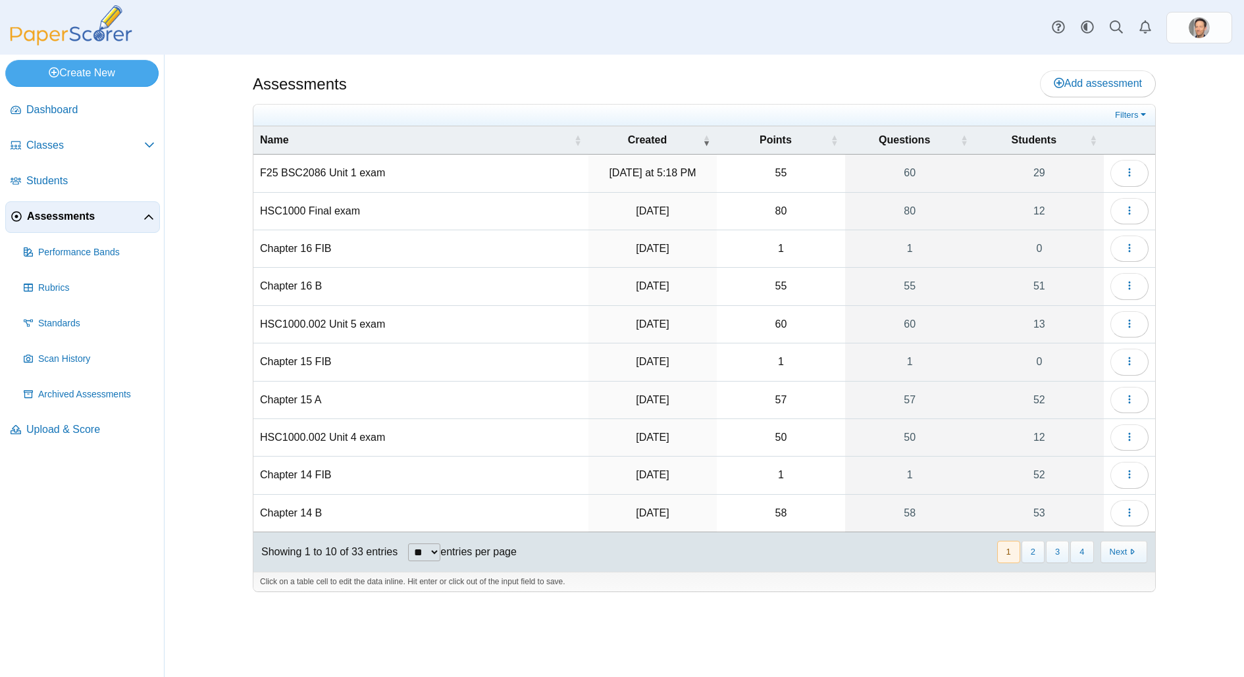 This screenshot has width=1244, height=677. What do you see at coordinates (1008, 551) in the screenshot?
I see `button: 1` at bounding box center [1008, 551].